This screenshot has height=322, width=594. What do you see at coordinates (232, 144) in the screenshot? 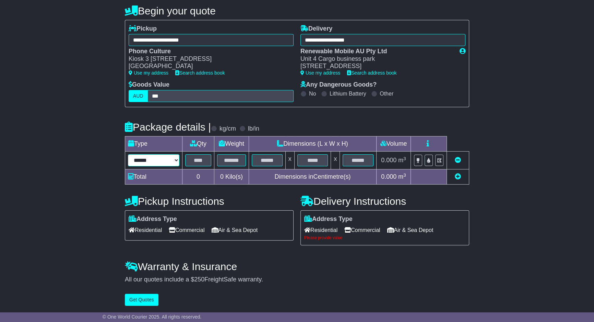
I see `td: Weight` at bounding box center [232, 144].